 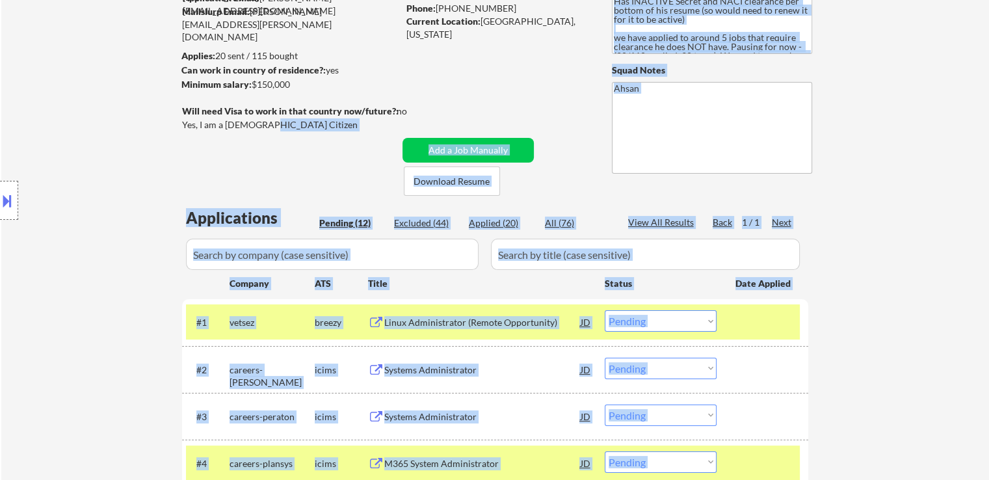 I want to click on strong: Minimum salary:, so click(x=217, y=84).